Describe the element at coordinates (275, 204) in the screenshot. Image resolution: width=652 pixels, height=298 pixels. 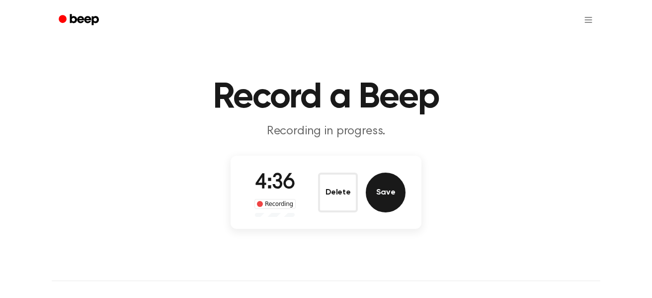
I see `div: Recording` at that location.